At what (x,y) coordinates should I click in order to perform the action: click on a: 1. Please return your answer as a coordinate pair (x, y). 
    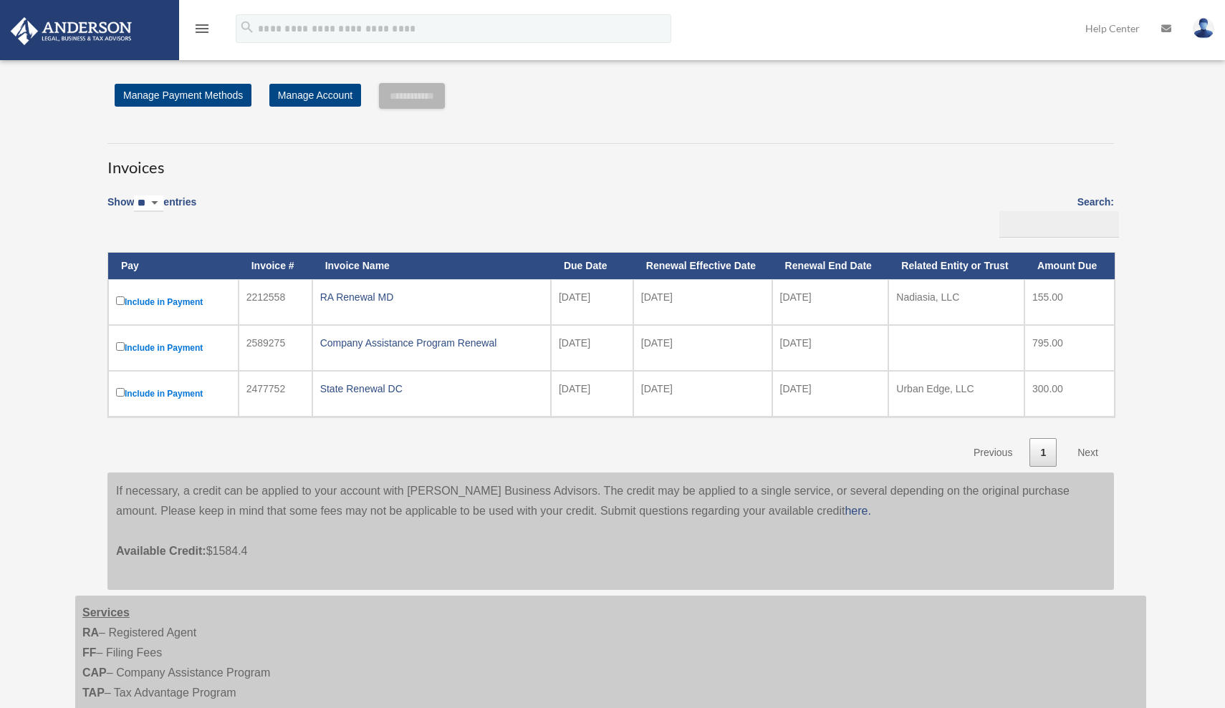
    Looking at the image, I should click on (1043, 453).